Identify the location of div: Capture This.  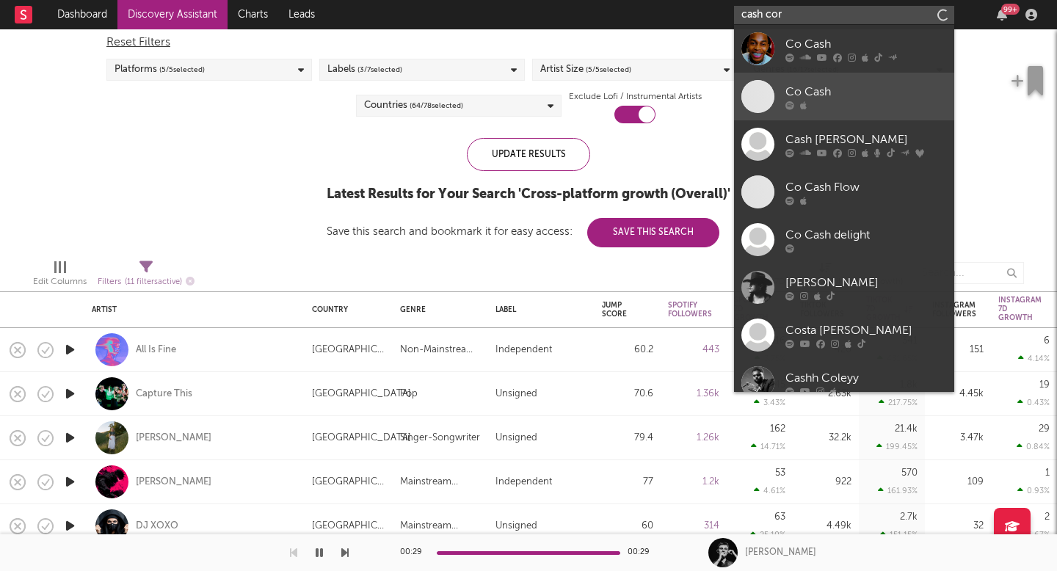
(164, 394).